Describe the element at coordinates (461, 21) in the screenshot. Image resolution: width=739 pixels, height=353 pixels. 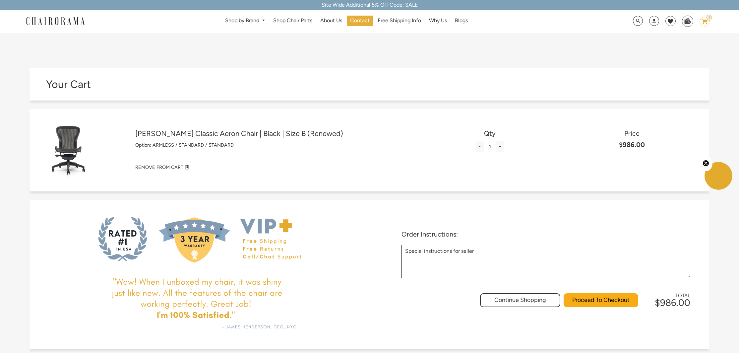
I see `span: Blogs` at that location.